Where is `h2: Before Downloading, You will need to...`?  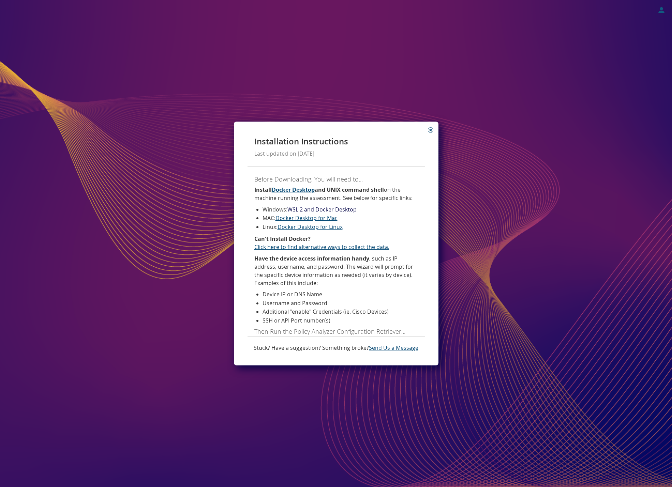 h2: Before Downloading, You will need to... is located at coordinates (336, 180).